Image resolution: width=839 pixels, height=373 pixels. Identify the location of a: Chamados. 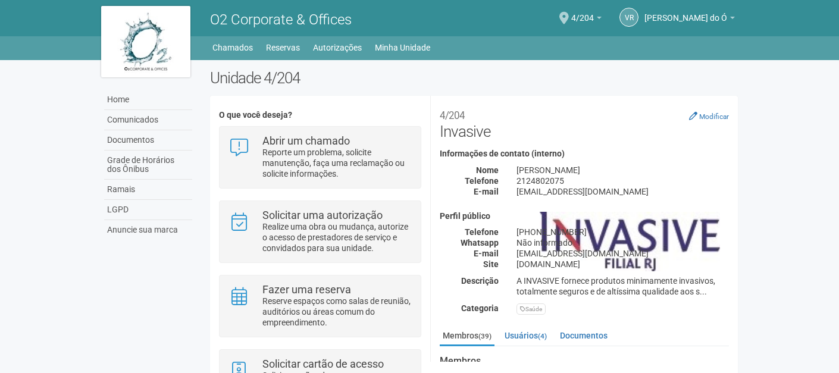
(233, 48).